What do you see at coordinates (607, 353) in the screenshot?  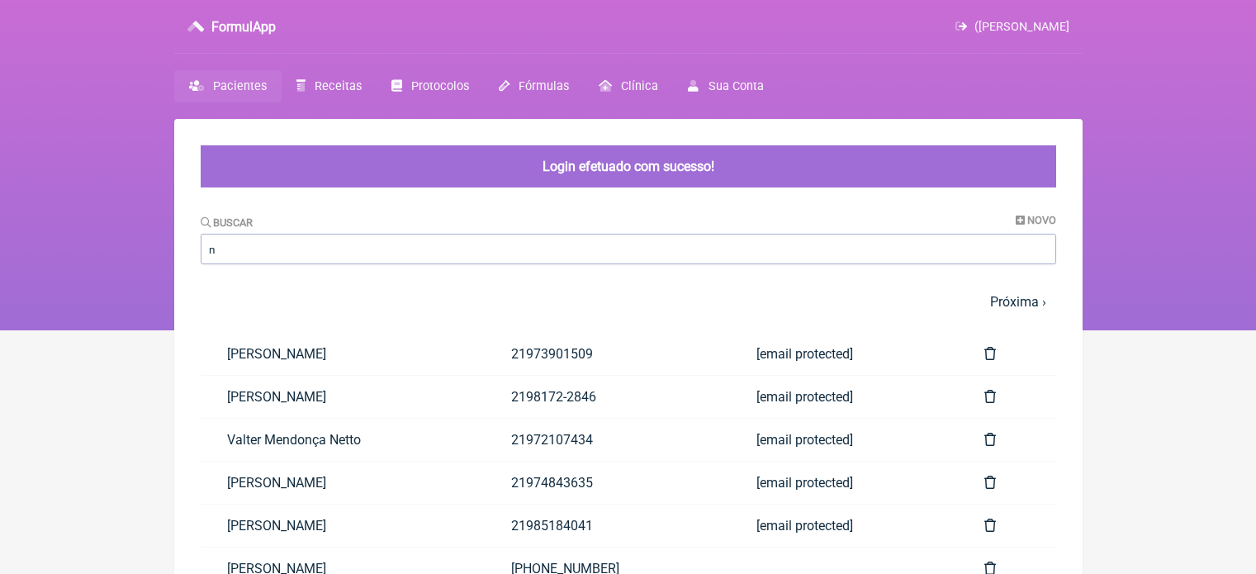 I see `a: 21973901509` at bounding box center [607, 353].